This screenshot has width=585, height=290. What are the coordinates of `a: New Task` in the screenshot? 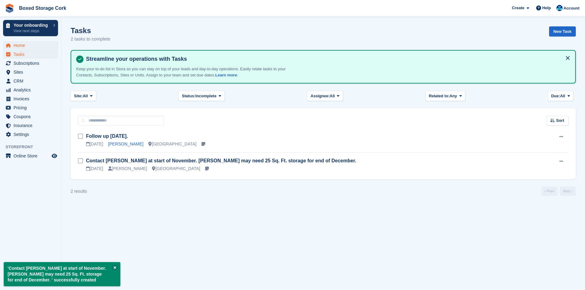 It's located at (563, 31).